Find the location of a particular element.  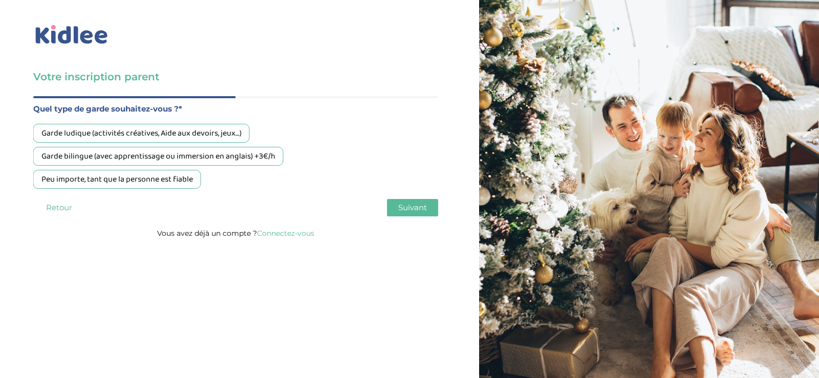

div: Peu importe, tant que la personne est fiable is located at coordinates (117, 179).